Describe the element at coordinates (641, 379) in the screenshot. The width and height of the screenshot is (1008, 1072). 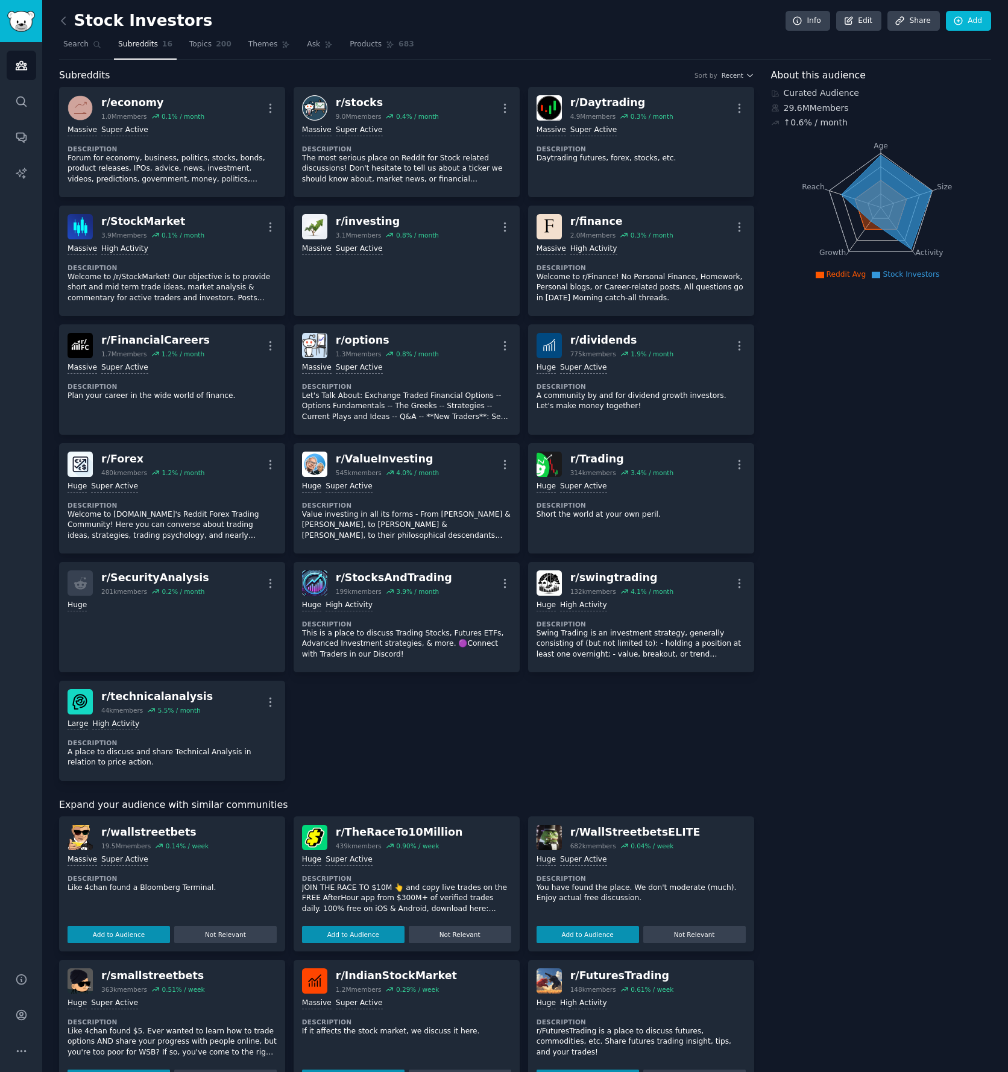
I see `a: dividendsr/dividends775kmembers1.9% / monthHugeSuper ActiveDescriptionA community by and for divi...` at that location.